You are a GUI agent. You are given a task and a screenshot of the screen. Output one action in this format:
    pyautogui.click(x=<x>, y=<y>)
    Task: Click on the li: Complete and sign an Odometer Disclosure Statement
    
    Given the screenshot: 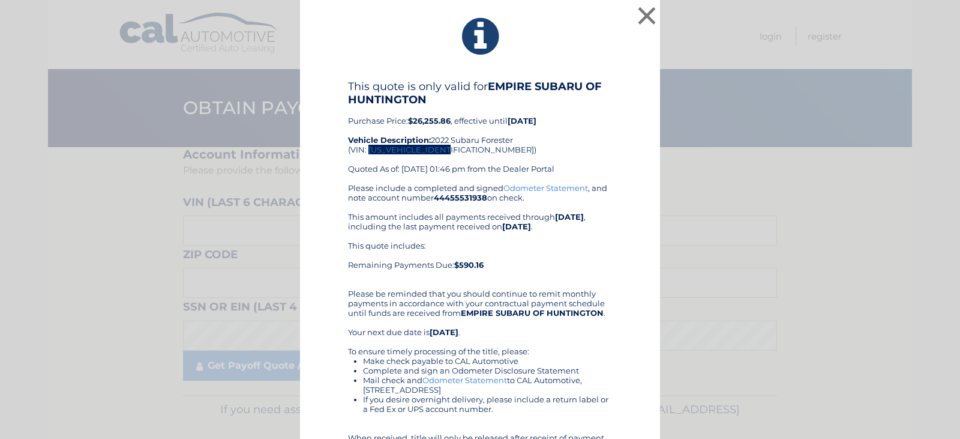 What is the action you would take?
    pyautogui.click(x=487, y=370)
    